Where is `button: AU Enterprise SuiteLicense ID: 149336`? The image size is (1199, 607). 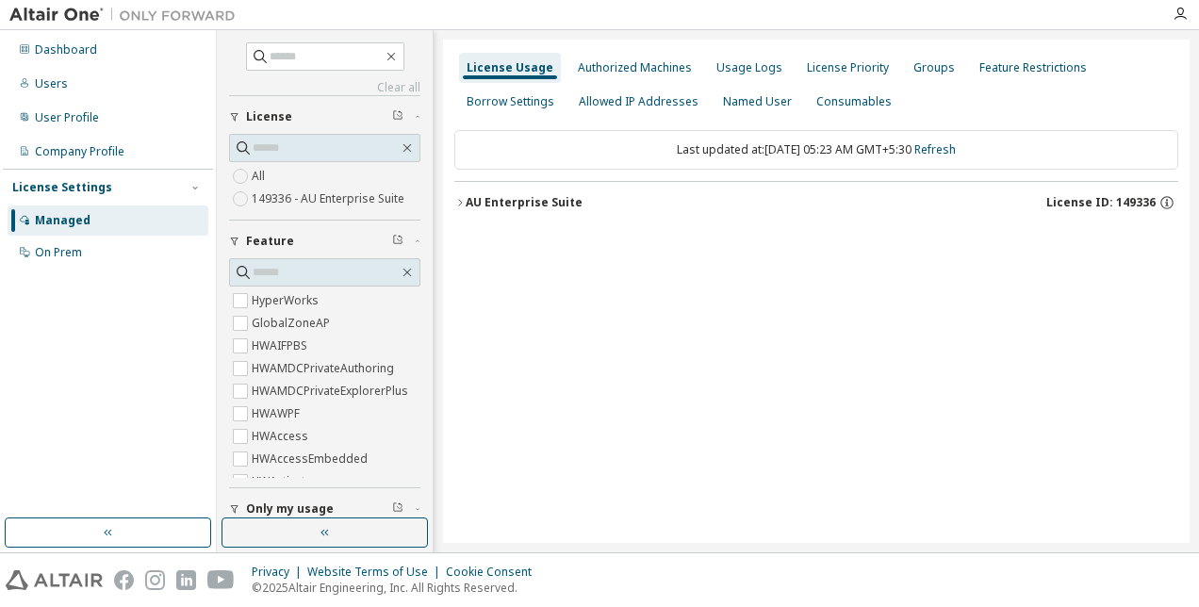
button: AU Enterprise SuiteLicense ID: 149336 is located at coordinates (817, 203).